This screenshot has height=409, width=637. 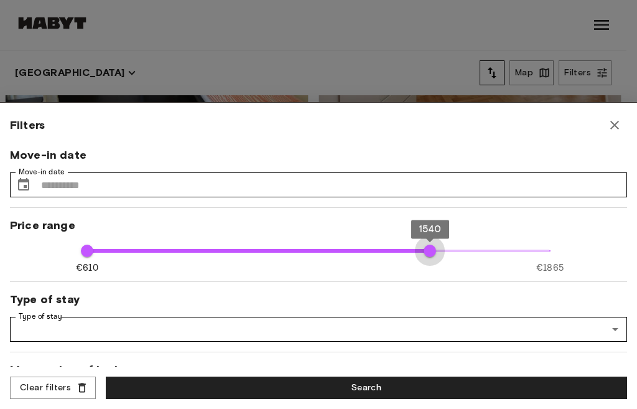 I want to click on button: Clear filters, so click(x=53, y=387).